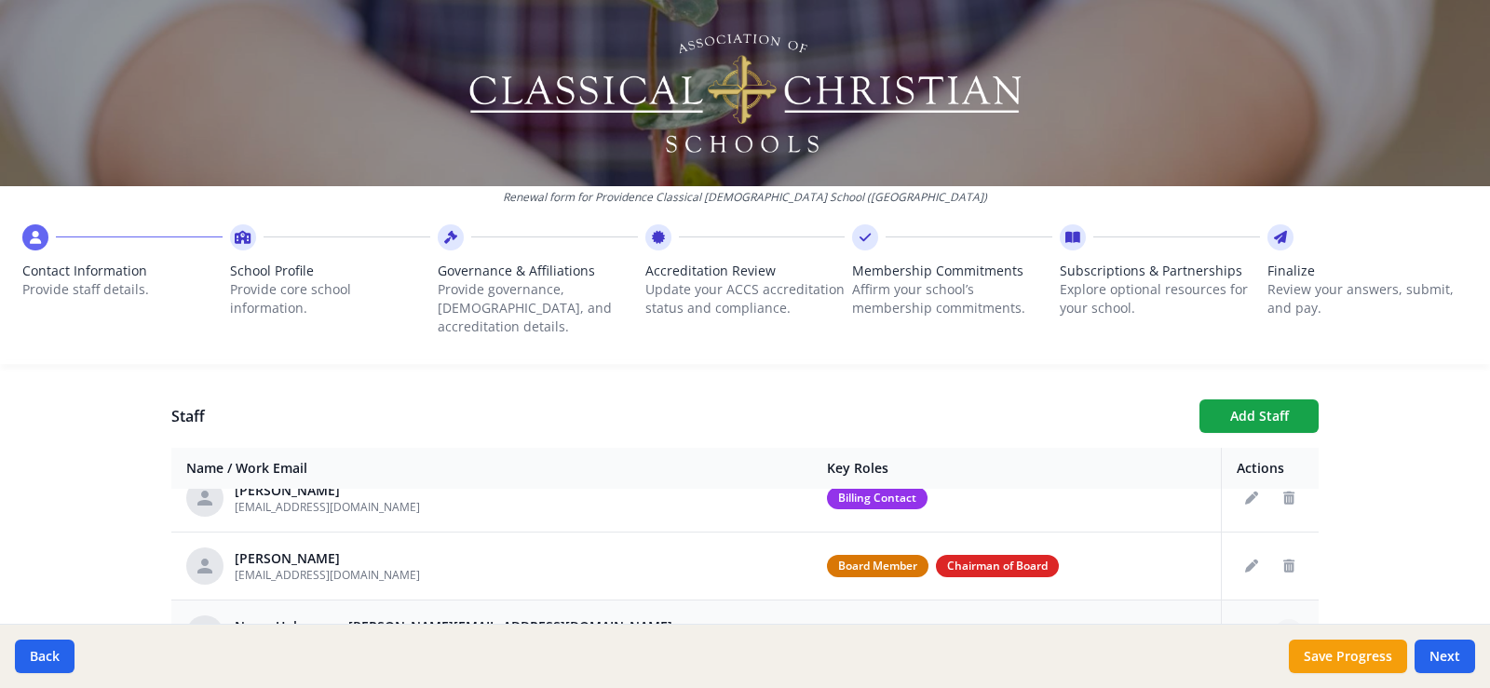 The height and width of the screenshot is (688, 1490). I want to click on span: Accreditation Review, so click(745, 271).